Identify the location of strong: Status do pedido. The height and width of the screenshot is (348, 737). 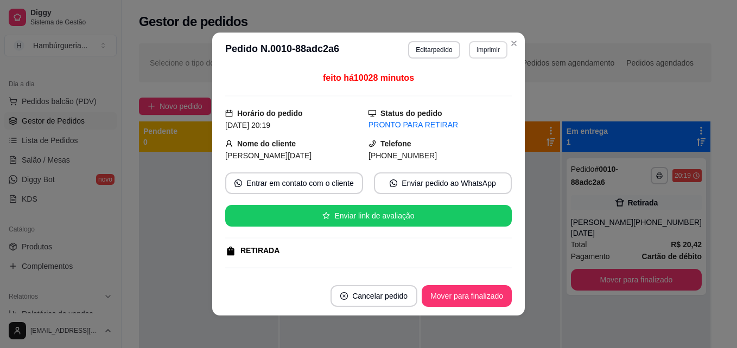
(411, 113).